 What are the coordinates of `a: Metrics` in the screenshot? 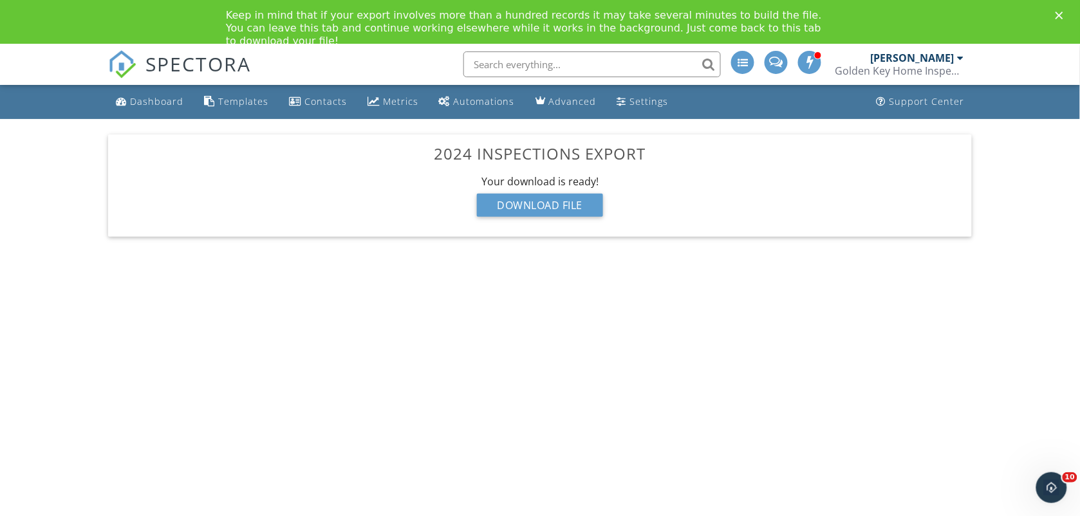 It's located at (393, 102).